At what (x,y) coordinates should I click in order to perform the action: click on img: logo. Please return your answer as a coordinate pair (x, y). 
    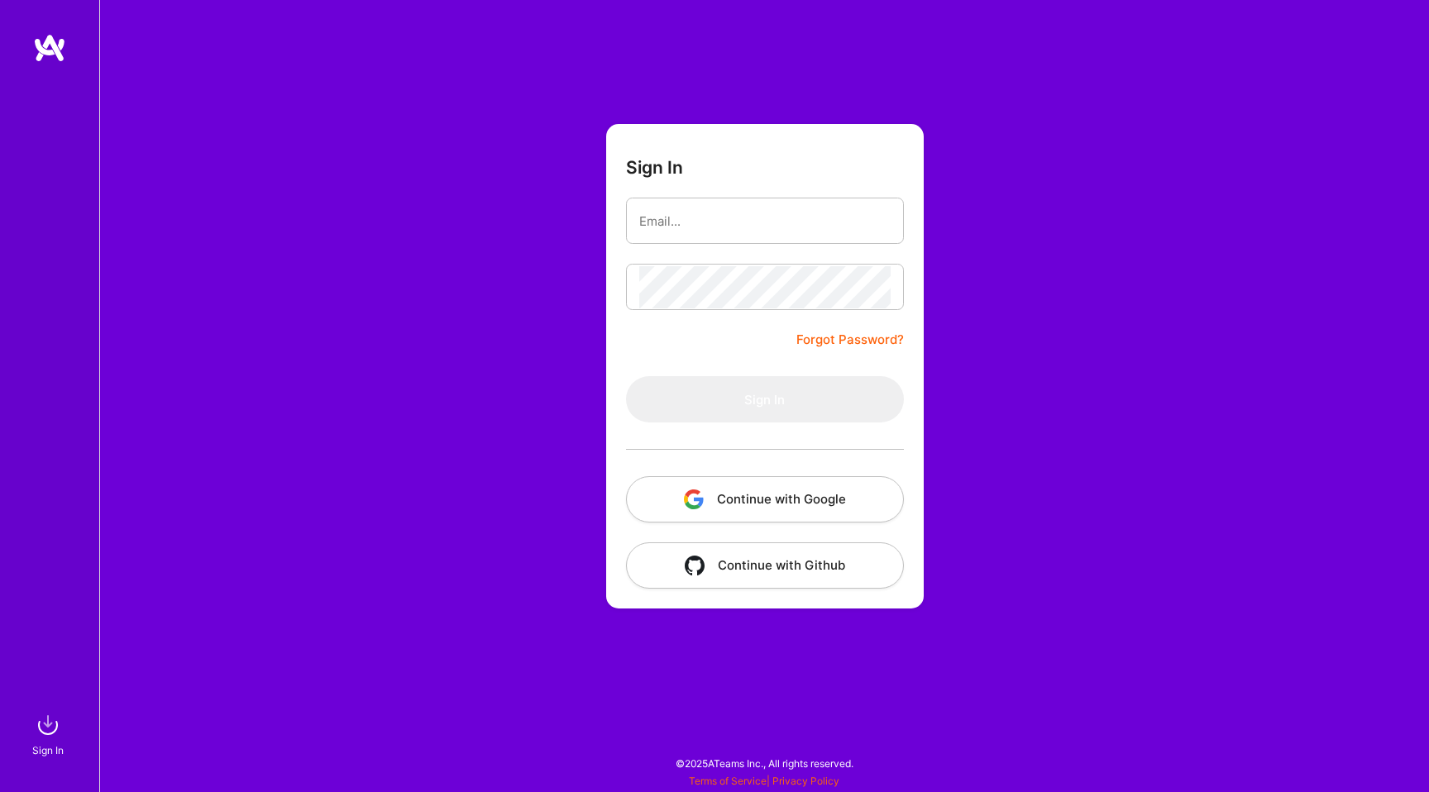
    Looking at the image, I should click on (50, 48).